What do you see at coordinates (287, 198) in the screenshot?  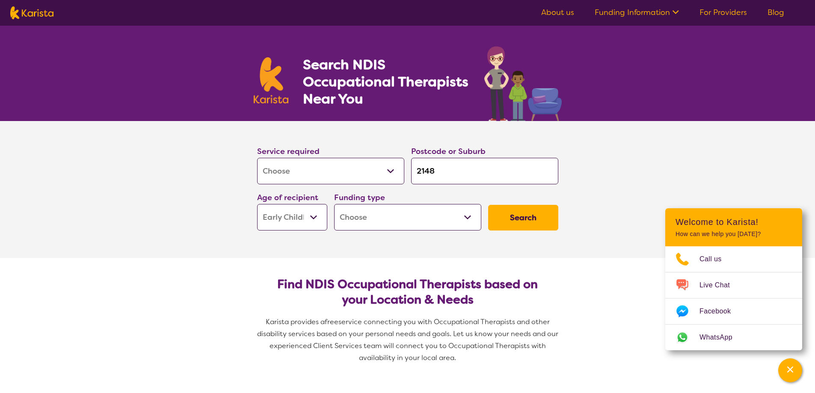 I see `label: Age of recipient` at bounding box center [287, 198].